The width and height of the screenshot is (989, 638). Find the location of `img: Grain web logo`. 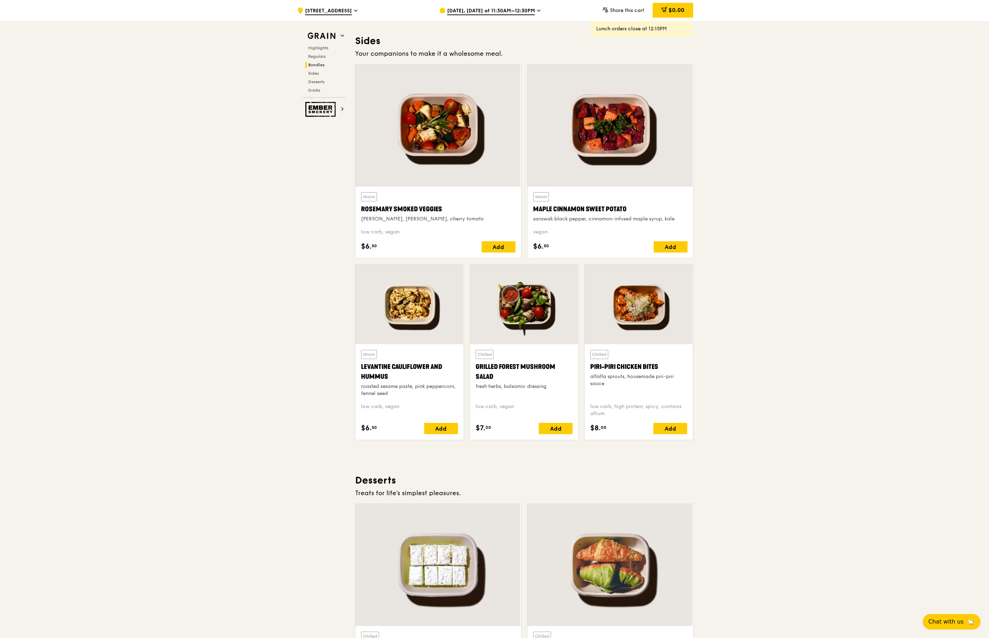

img: Grain web logo is located at coordinates (322, 36).